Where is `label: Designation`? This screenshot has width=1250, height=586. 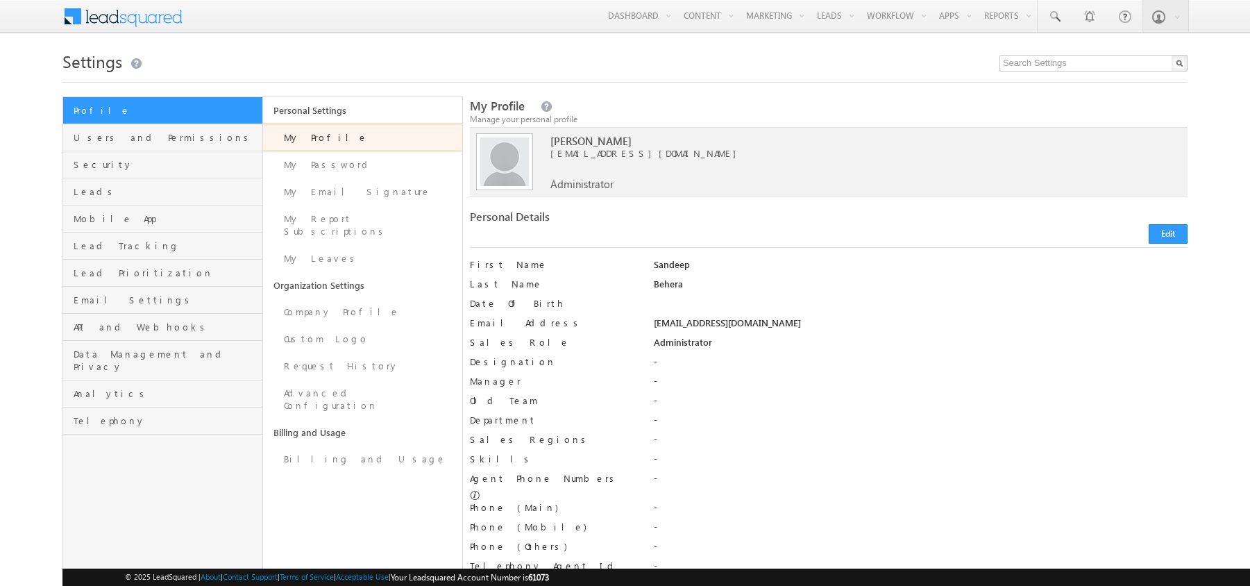 label: Designation is located at coordinates (552, 362).